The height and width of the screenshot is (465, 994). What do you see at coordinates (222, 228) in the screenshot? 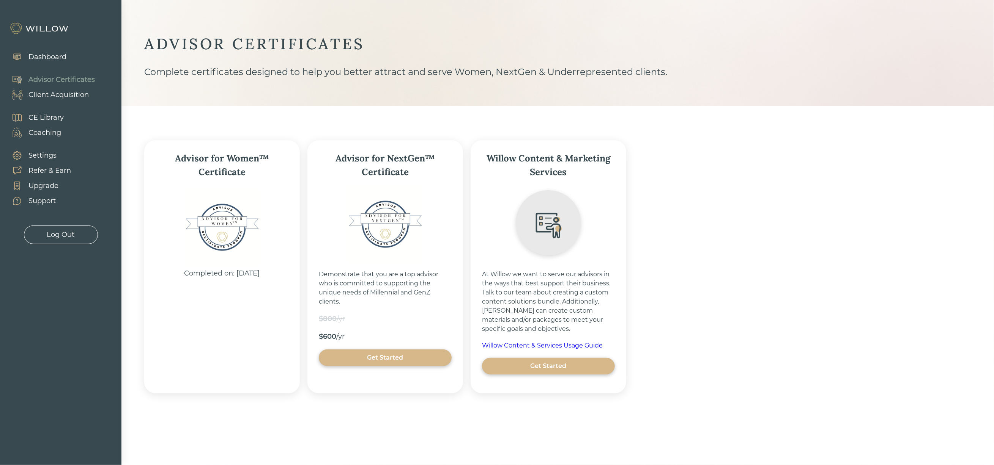
I see `img: Advisor for Women™ Certificate Badge` at bounding box center [222, 228].